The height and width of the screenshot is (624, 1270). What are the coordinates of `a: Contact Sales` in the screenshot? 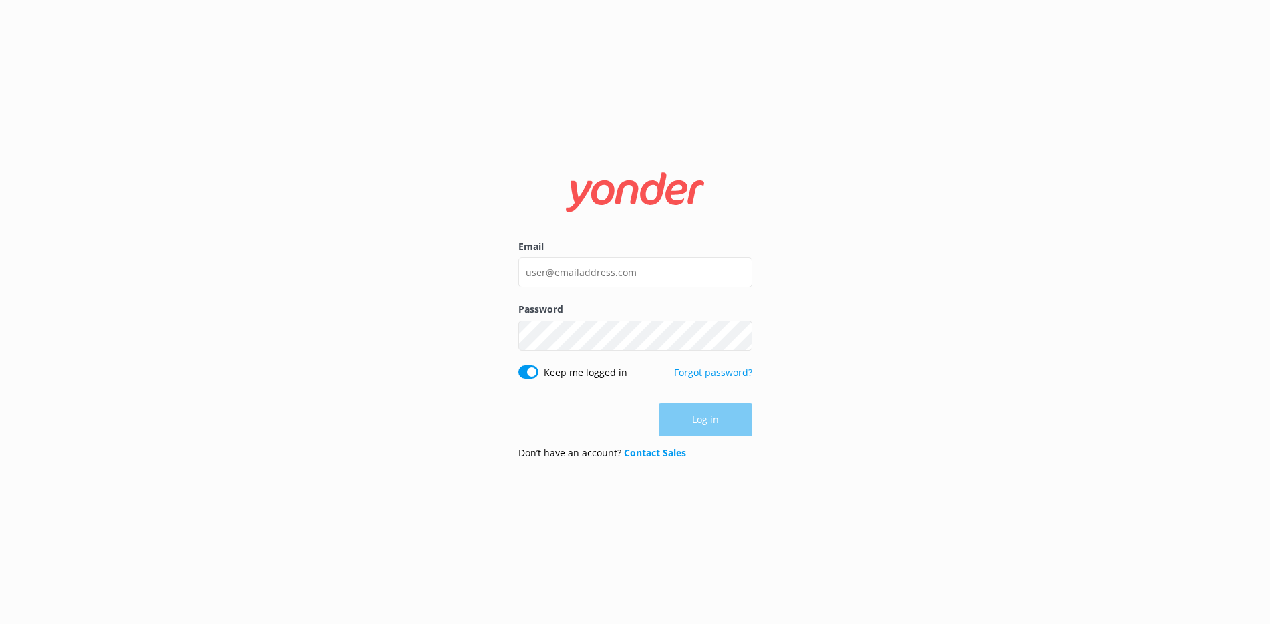 It's located at (655, 452).